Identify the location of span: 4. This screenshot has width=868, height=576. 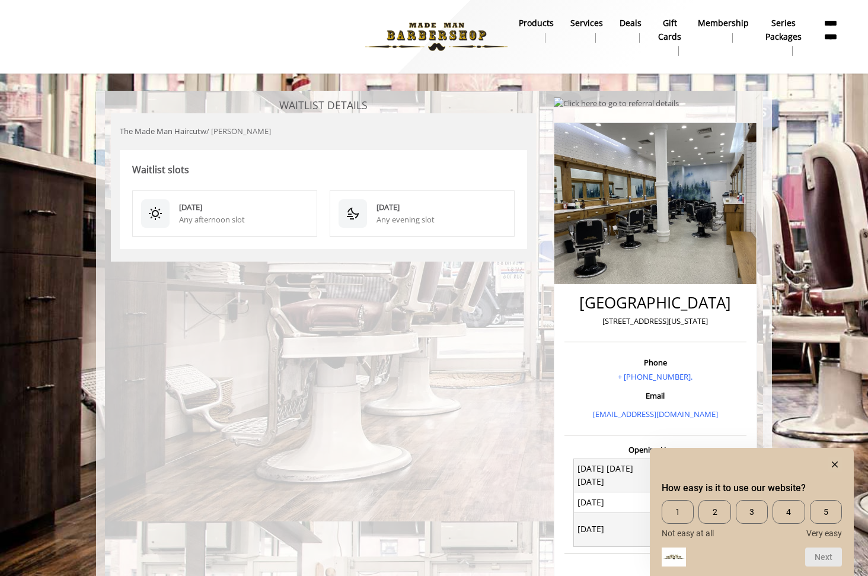
(789, 512).